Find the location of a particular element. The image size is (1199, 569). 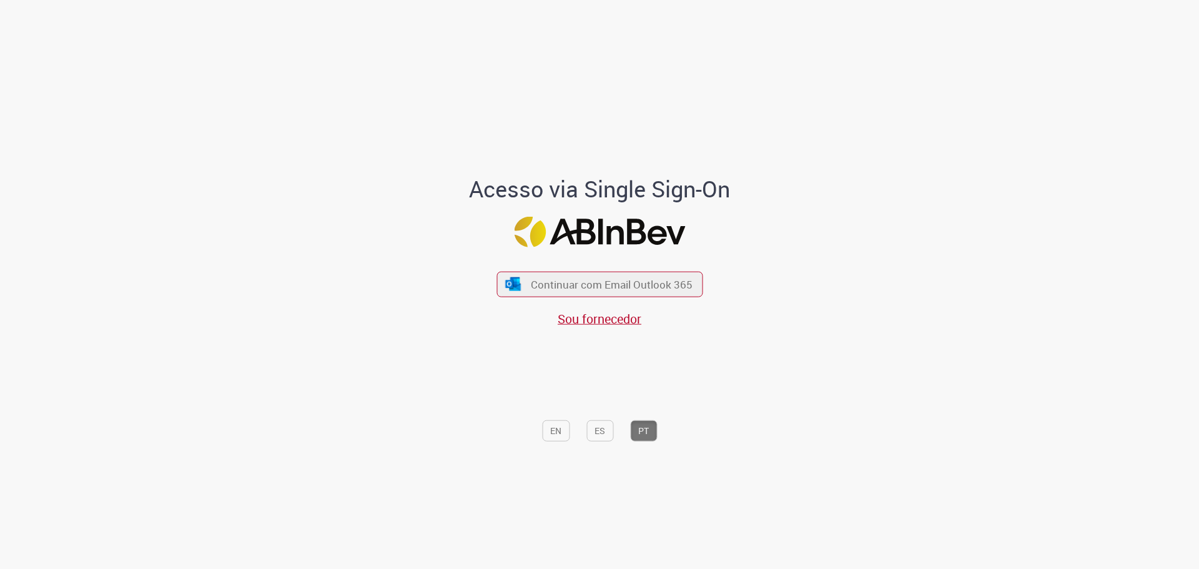

a: Sou fornecedor is located at coordinates (600, 319).